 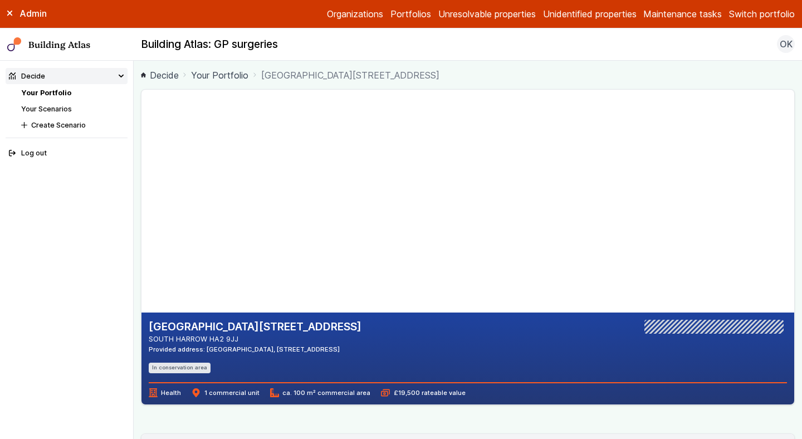 I want to click on button: Log out, so click(x=67, y=153).